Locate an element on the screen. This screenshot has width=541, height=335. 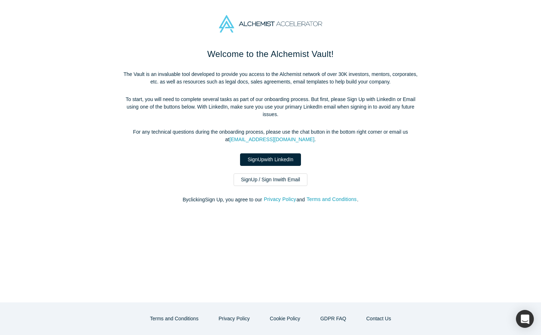
p: The Vault is an invaluable tool developed to provide you access to the Alchemist network of over ... is located at coordinates (270, 78).